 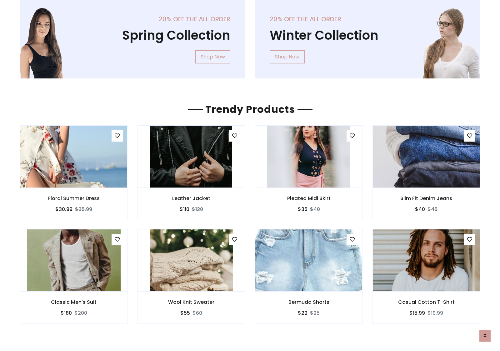 What do you see at coordinates (417, 313) in the screenshot?
I see `h6: $15.99` at bounding box center [417, 313].